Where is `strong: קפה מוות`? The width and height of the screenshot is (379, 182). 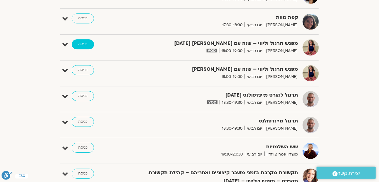
strong: קפה מוות is located at coordinates (221, 17).